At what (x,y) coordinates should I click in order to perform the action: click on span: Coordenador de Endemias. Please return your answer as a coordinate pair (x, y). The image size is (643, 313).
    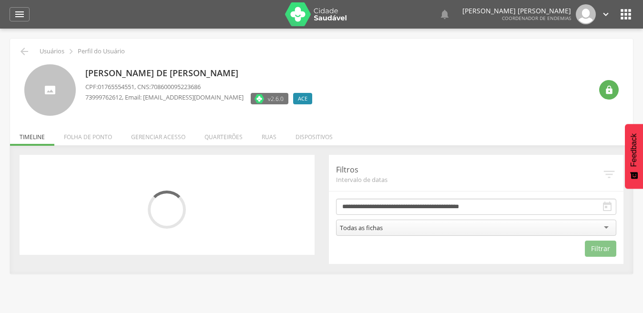
    Looking at the image, I should click on (536, 18).